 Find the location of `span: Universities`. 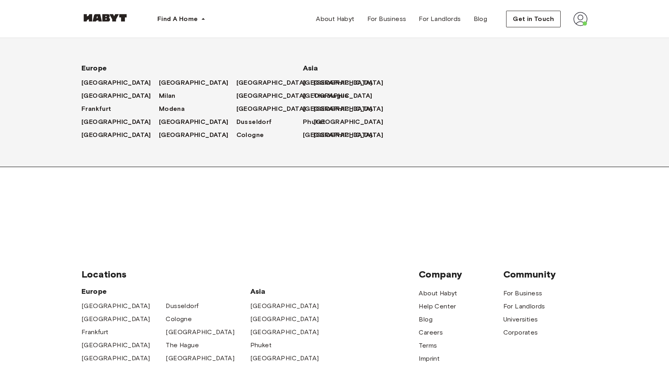

span: Universities is located at coordinates (521, 319).